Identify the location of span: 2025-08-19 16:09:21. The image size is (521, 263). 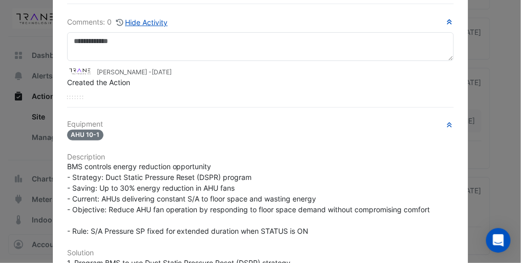
(162, 72).